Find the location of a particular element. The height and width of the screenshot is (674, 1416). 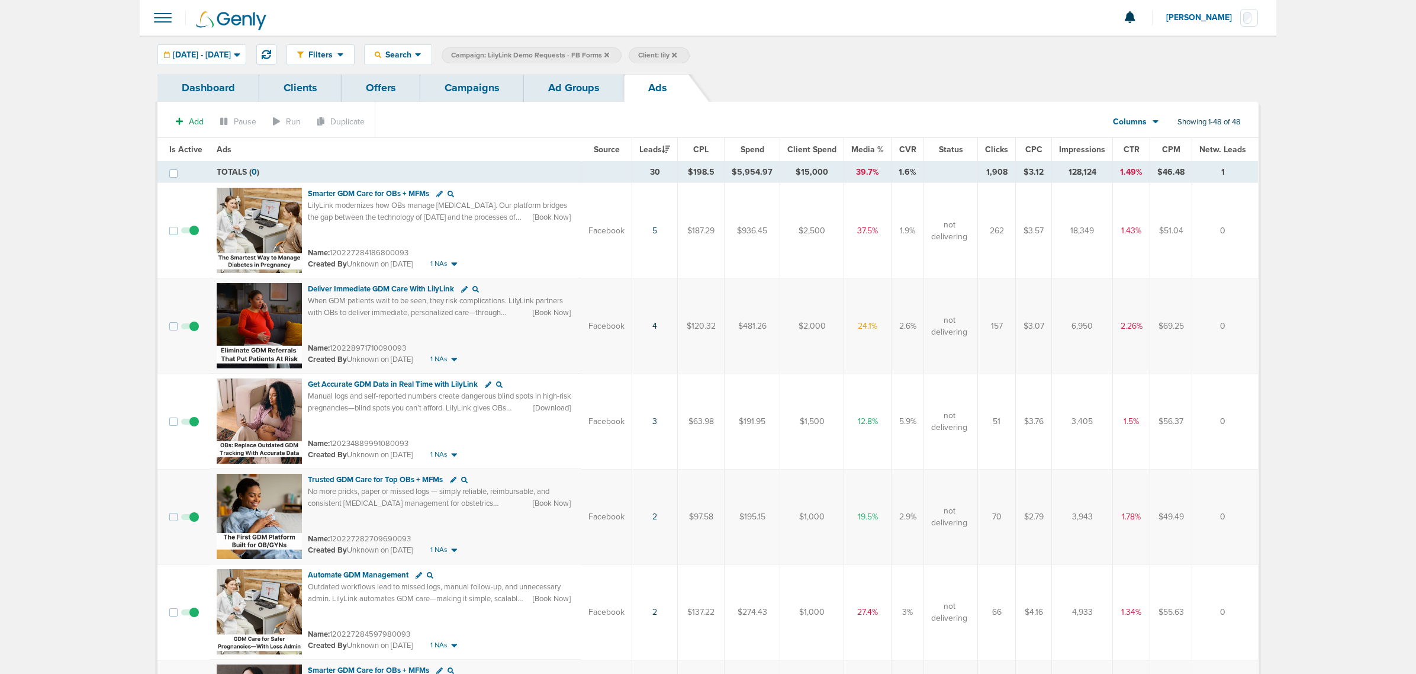

button: Add is located at coordinates (189, 121).